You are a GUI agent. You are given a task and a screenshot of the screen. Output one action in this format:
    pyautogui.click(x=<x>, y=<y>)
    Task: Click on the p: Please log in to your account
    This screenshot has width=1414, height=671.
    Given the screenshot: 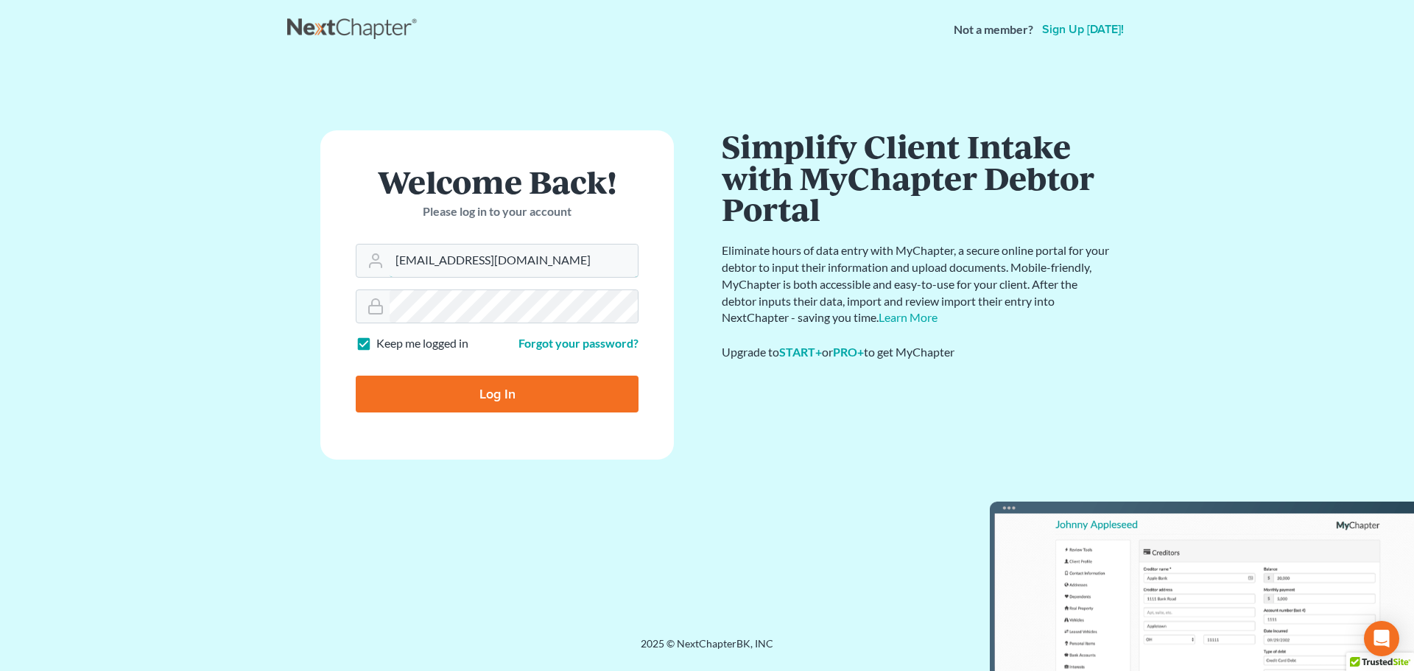 What is the action you would take?
    pyautogui.click(x=497, y=211)
    